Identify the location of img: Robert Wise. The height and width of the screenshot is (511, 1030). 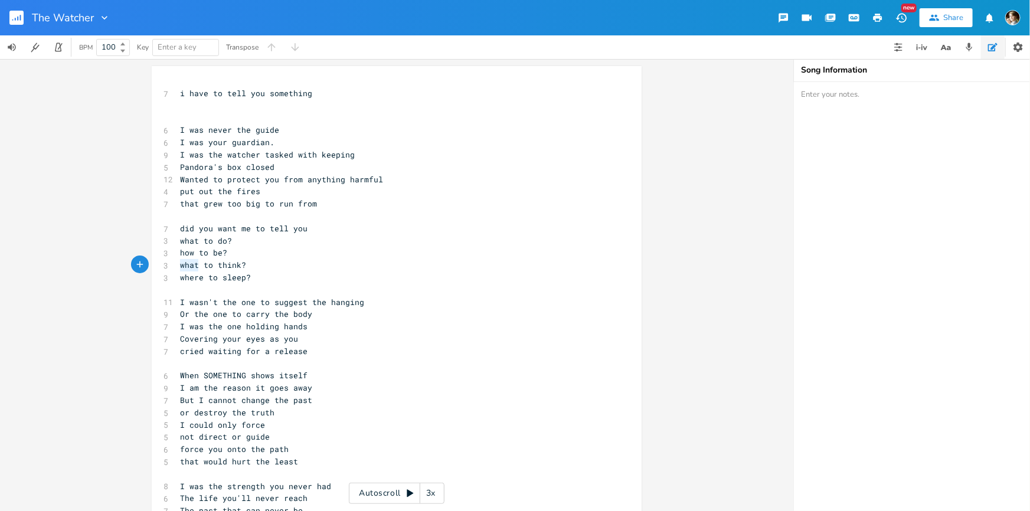
(1013, 18).